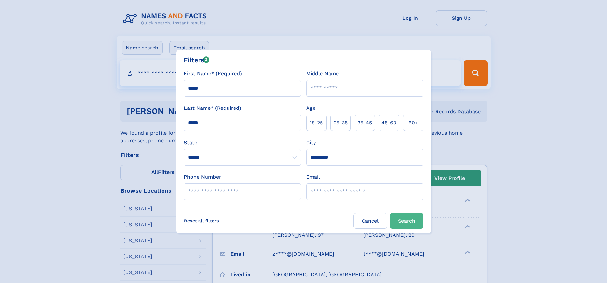 The width and height of the screenshot is (607, 283). Describe the element at coordinates (213, 74) in the screenshot. I see `label: First Name* (Required)` at that location.